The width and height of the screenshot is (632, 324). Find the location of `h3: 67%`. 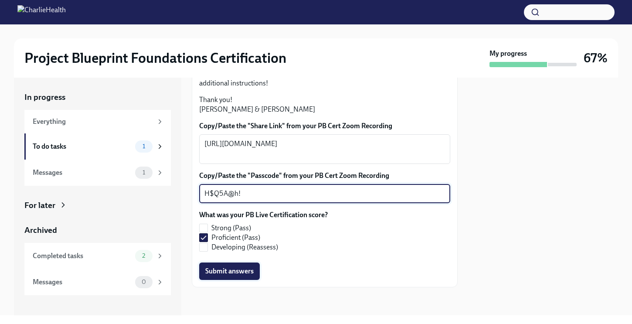

h3: 67% is located at coordinates (595, 58).